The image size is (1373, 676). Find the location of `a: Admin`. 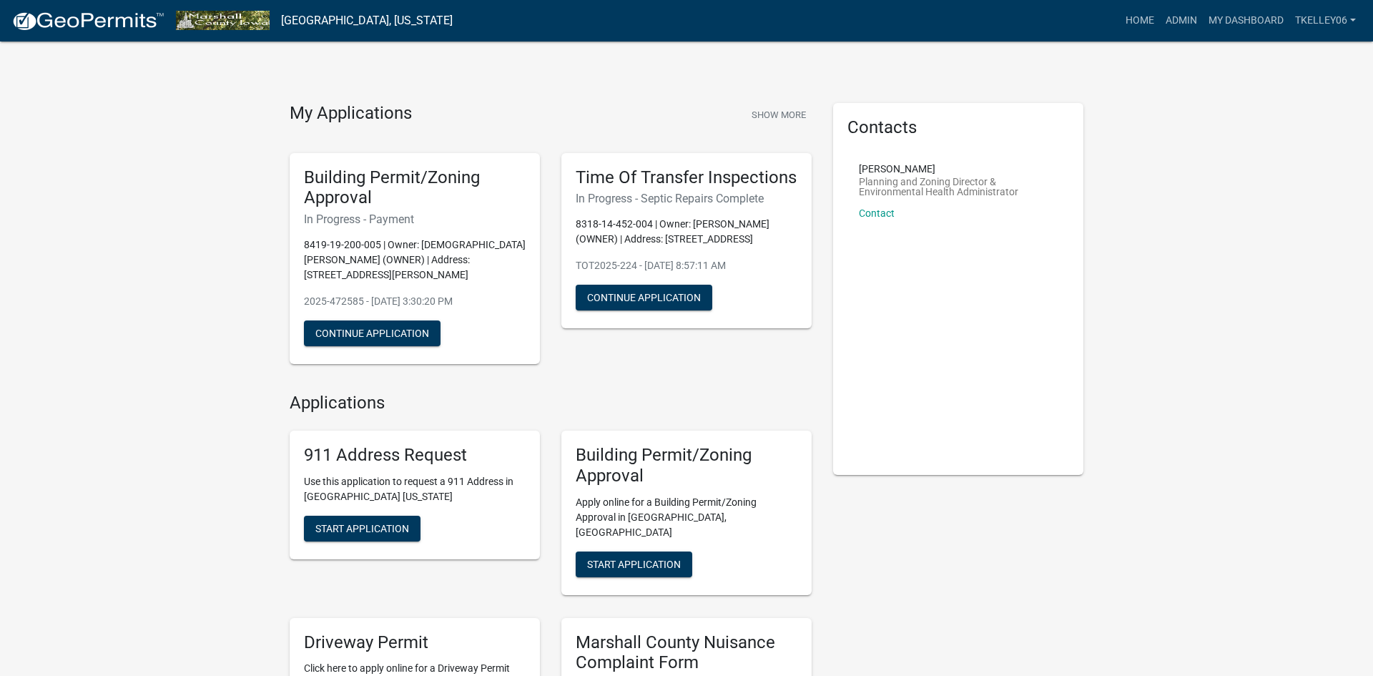

a: Admin is located at coordinates (1181, 21).